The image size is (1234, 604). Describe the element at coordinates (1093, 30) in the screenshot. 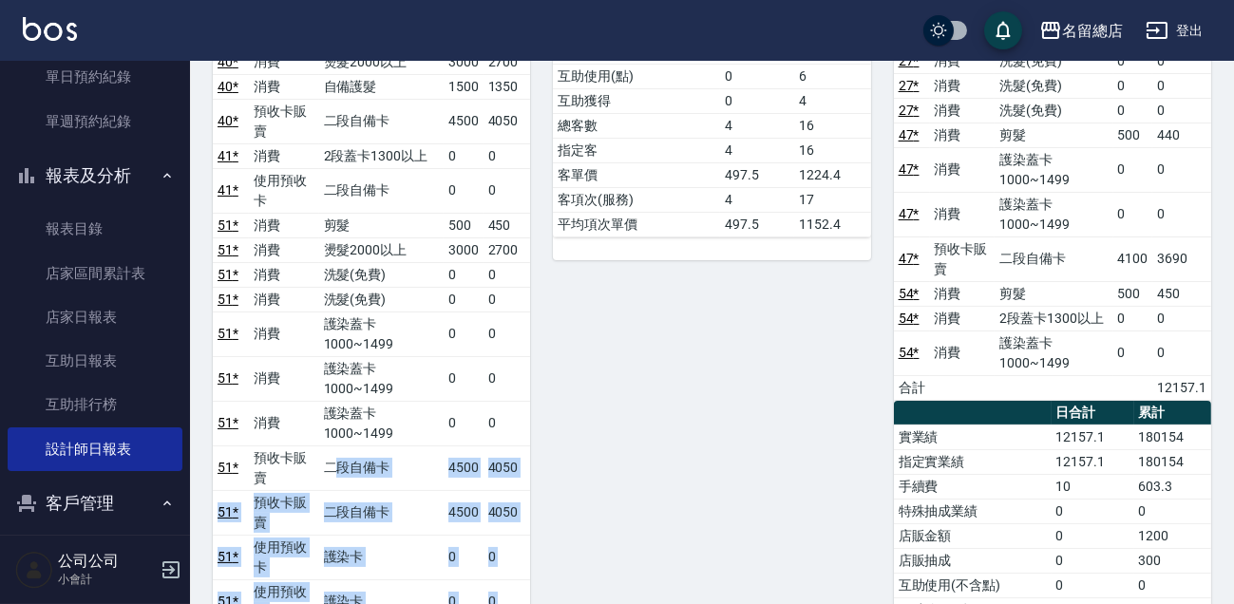

I see `div: 名留總店` at that location.